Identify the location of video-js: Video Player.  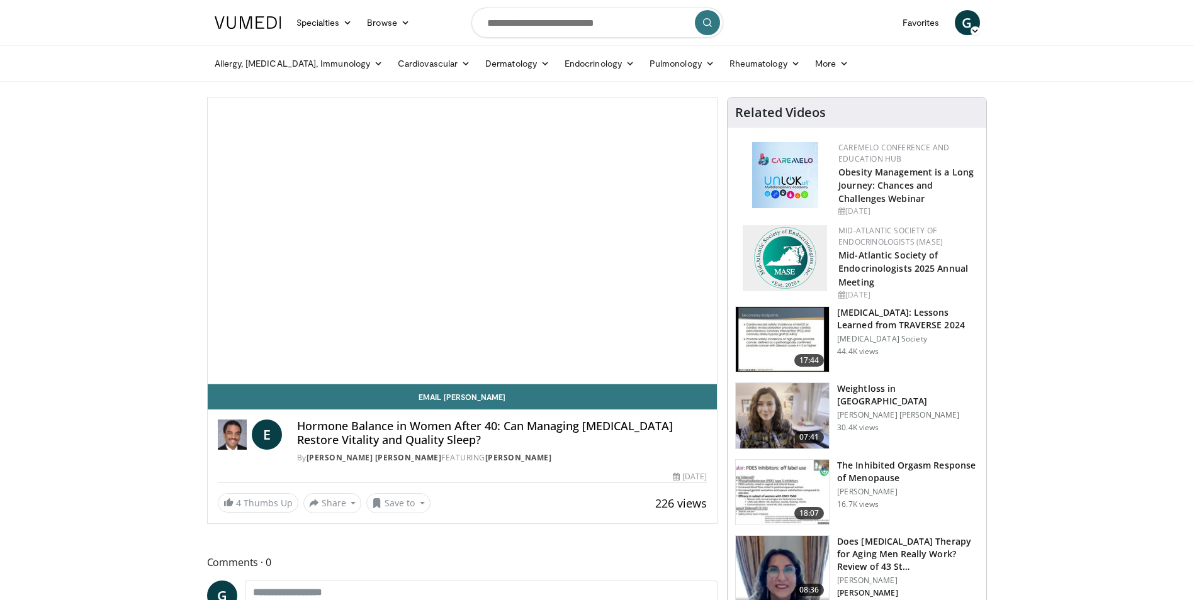
(463, 241).